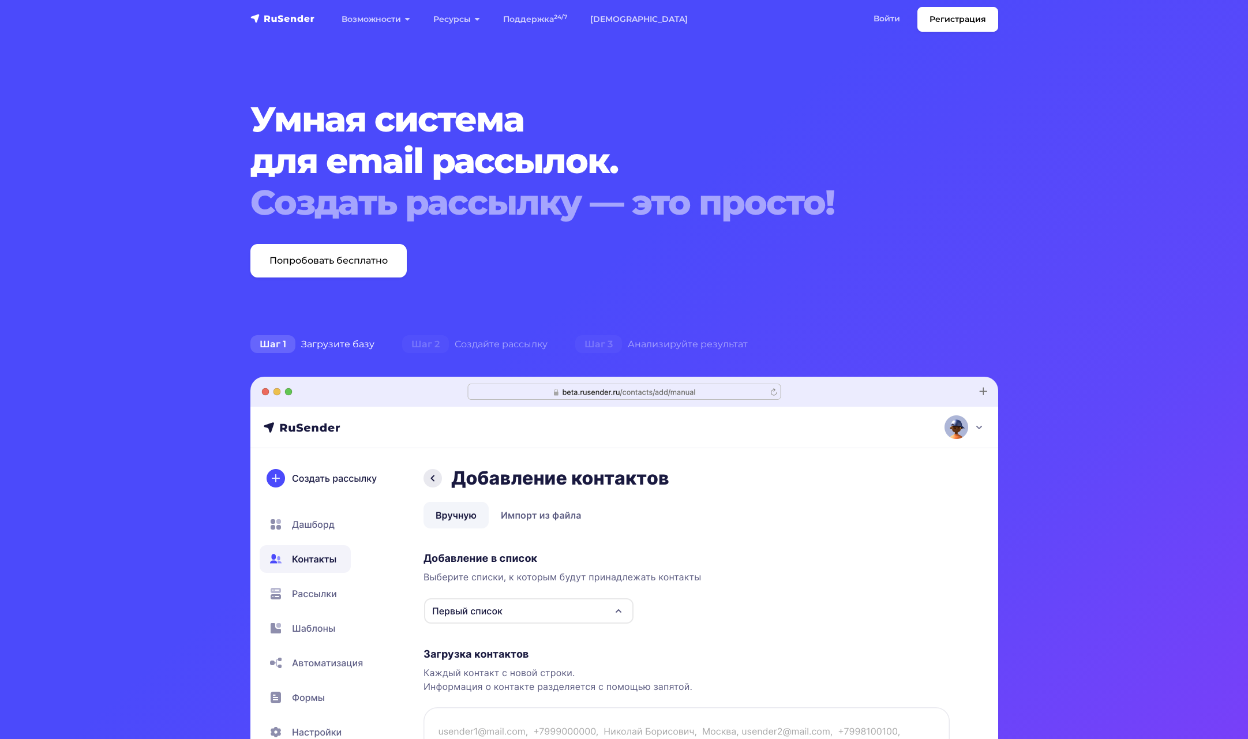 This screenshot has width=1248, height=739. Describe the element at coordinates (376, 19) in the screenshot. I see `a: Возможности` at that location.